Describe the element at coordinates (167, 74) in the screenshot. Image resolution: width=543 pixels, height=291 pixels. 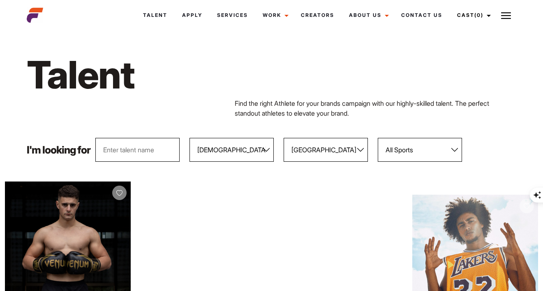
I see `h1: Talent` at that location.